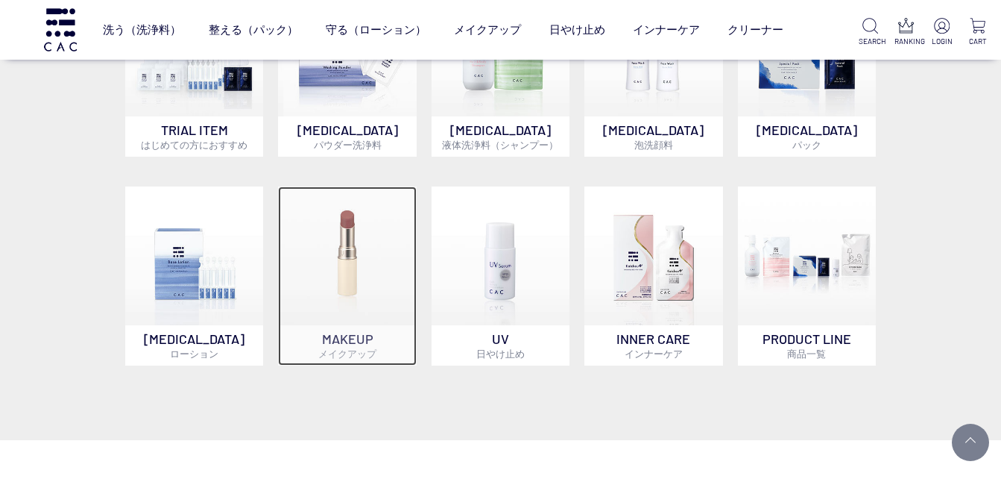 This screenshot has width=1001, height=485. Describe the element at coordinates (807, 345) in the screenshot. I see `p: PRODUCT LINE` at that location.